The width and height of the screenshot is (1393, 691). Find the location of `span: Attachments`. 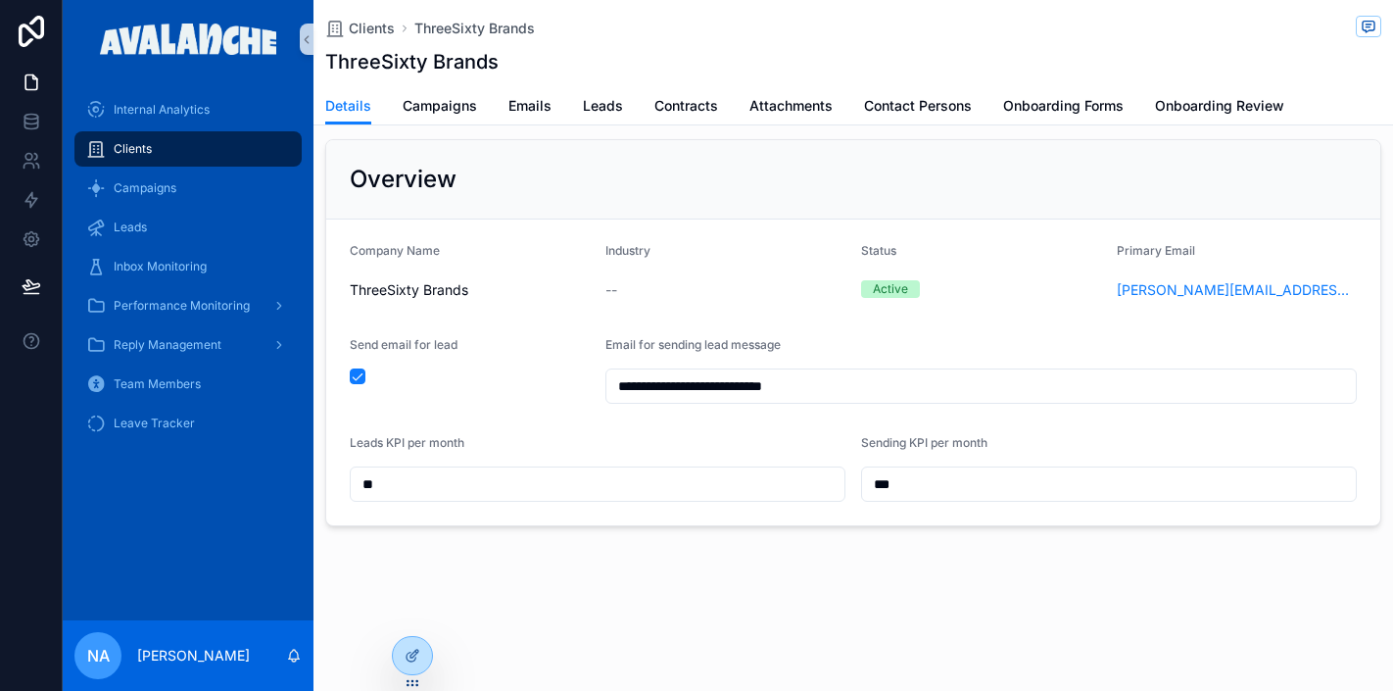

span: Attachments is located at coordinates (791, 106).